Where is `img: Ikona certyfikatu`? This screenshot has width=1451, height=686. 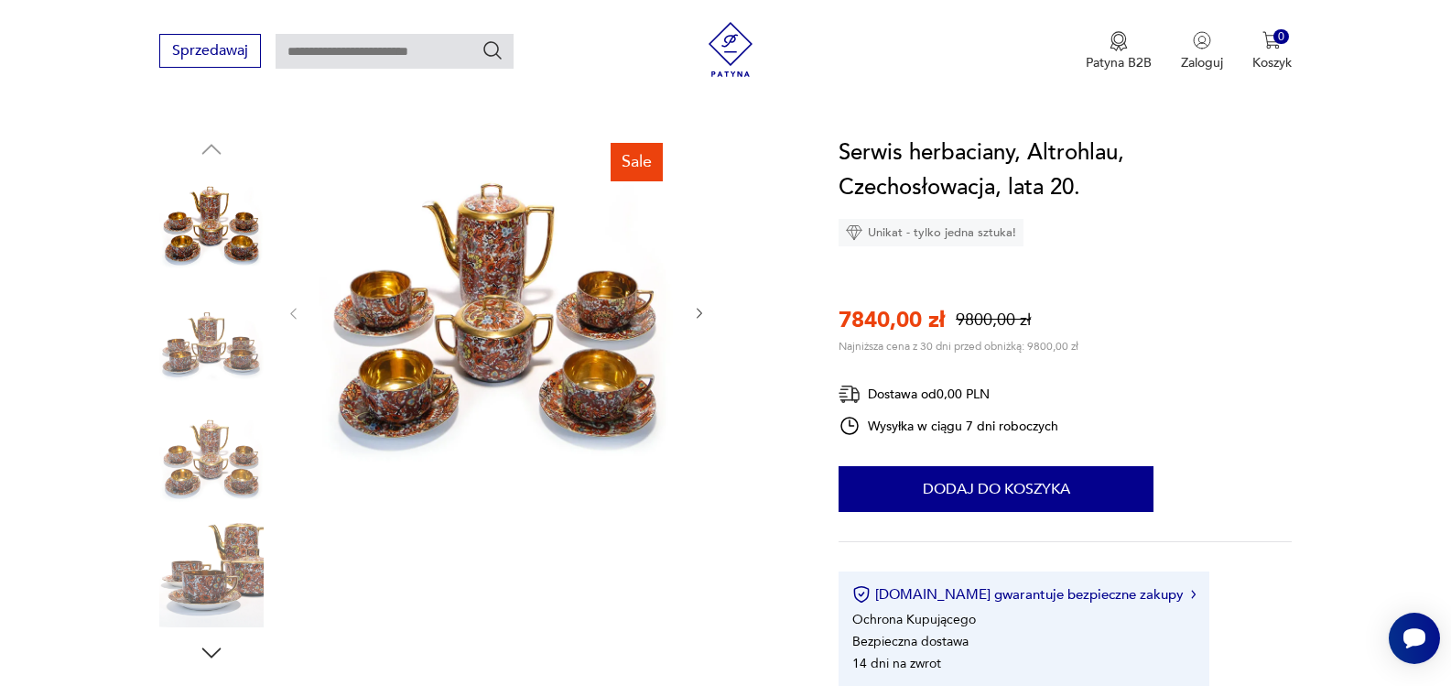 img: Ikona certyfikatu is located at coordinates (861, 594).